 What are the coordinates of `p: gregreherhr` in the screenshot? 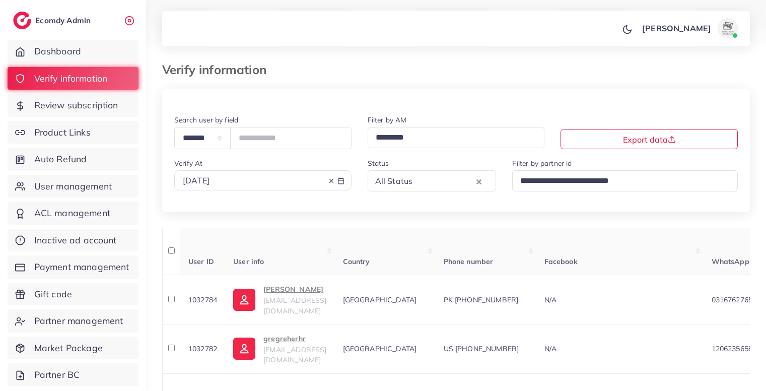 It's located at (295, 339).